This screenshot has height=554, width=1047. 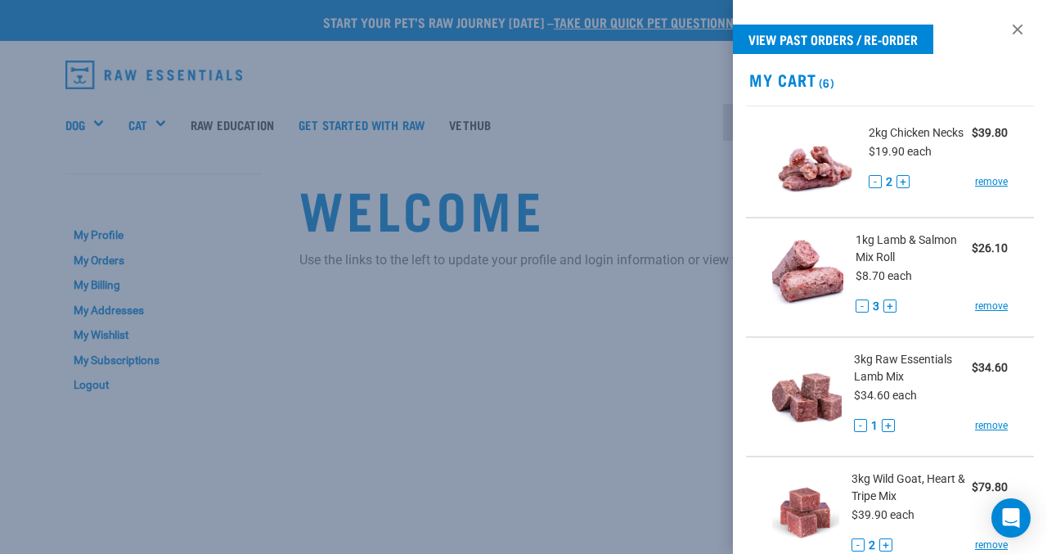 I want to click on span: (6), so click(x=825, y=82).